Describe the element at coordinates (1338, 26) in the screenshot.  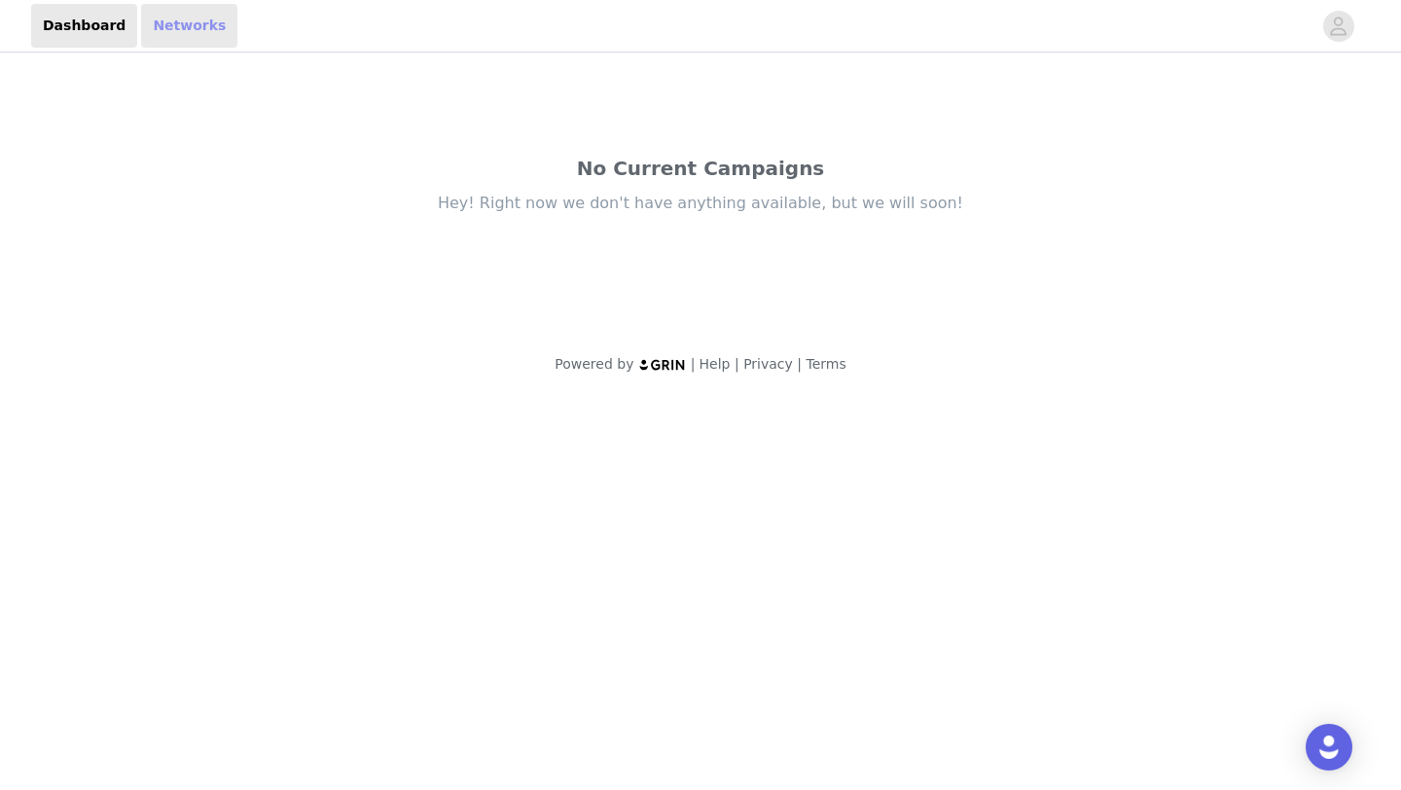
I see `div: avatar` at that location.